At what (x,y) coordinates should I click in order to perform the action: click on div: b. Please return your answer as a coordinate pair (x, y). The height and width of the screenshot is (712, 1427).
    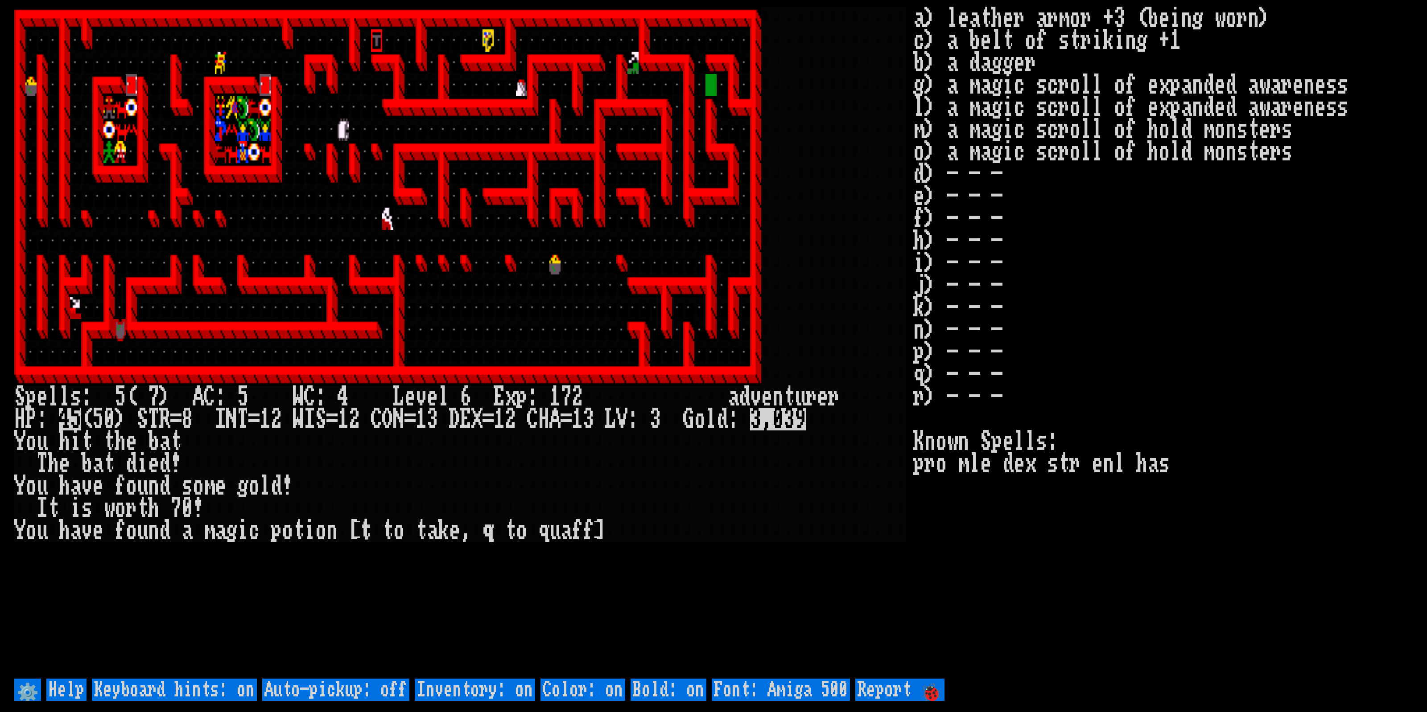
    Looking at the image, I should click on (153, 442).